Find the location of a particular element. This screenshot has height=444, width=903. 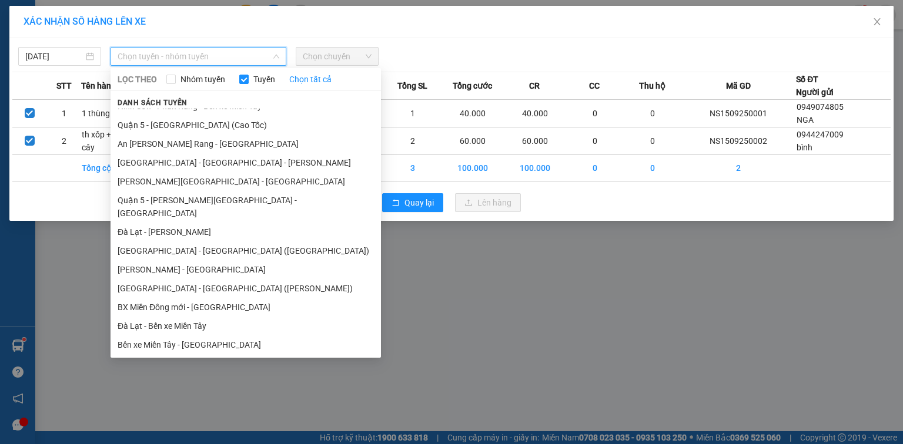

td: NS1509250001 is located at coordinates (739, 113).